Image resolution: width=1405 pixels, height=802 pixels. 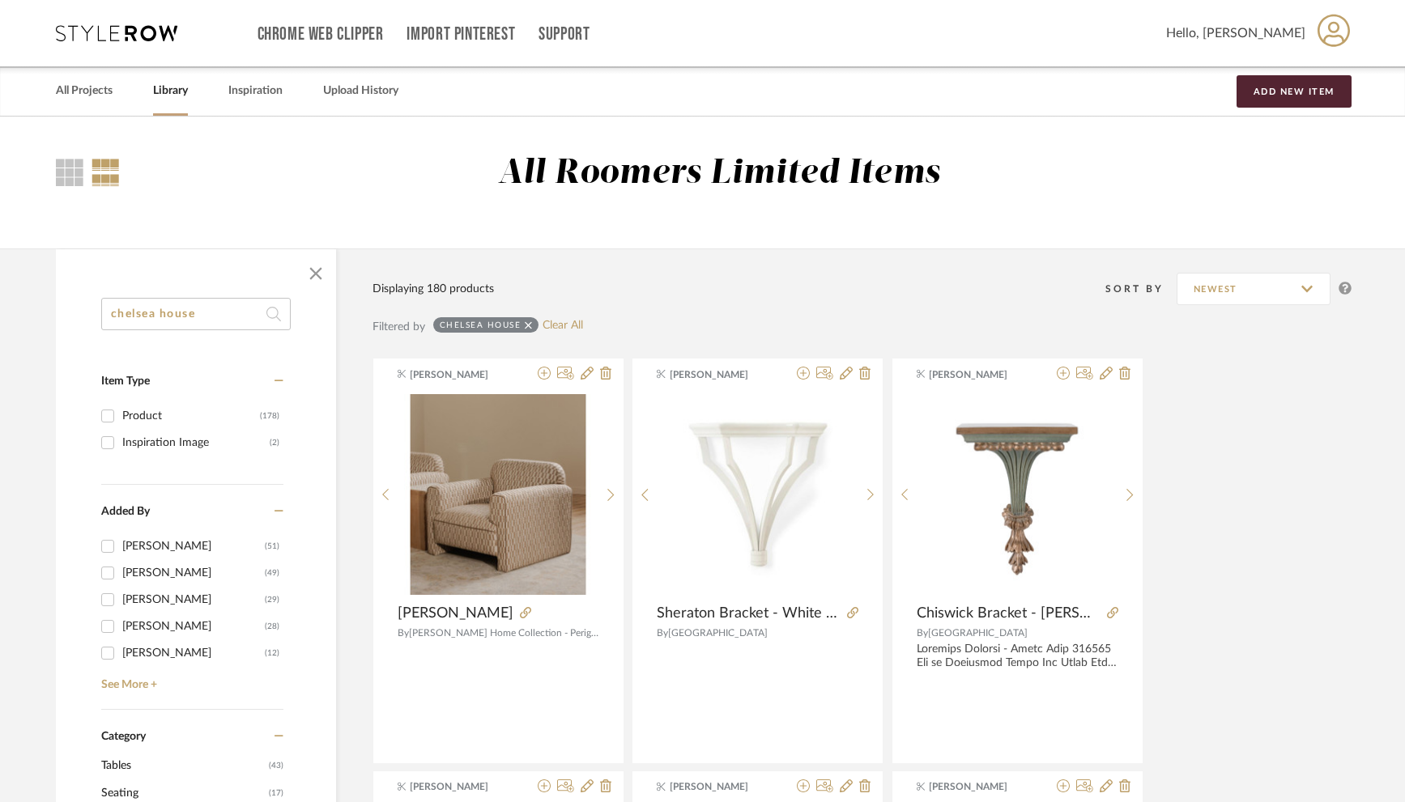 I want to click on div: (12), so click(x=272, y=653).